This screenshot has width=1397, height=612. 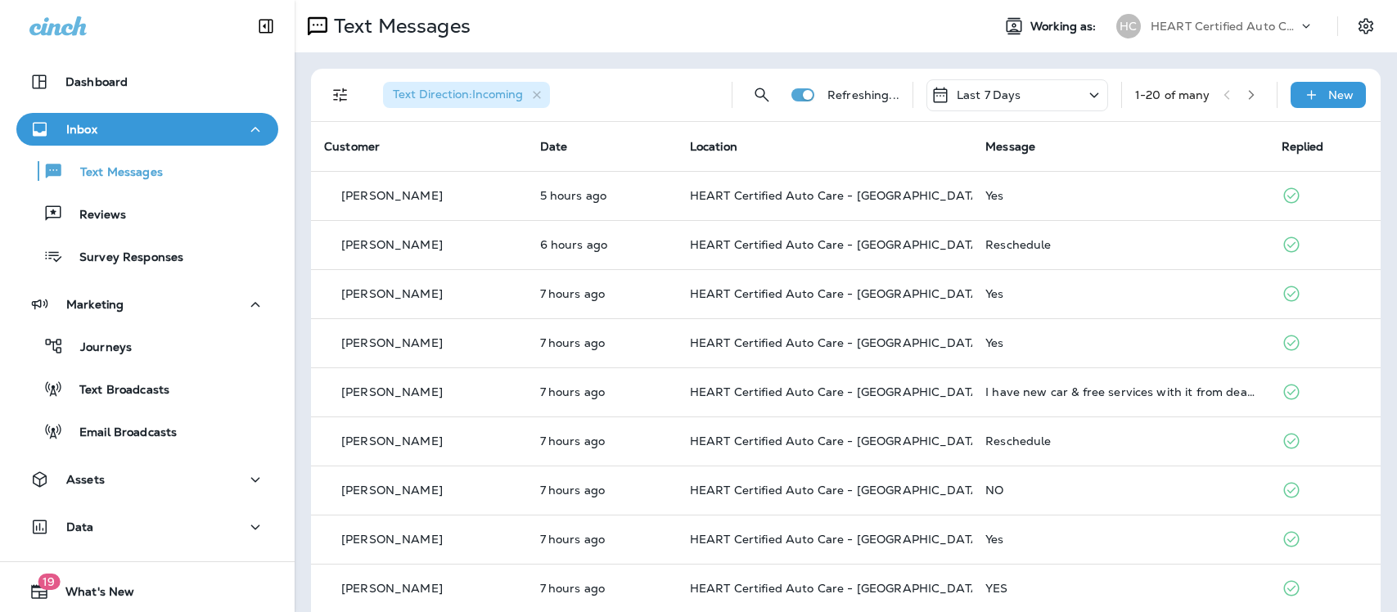 I want to click on button: Settings, so click(x=1366, y=26).